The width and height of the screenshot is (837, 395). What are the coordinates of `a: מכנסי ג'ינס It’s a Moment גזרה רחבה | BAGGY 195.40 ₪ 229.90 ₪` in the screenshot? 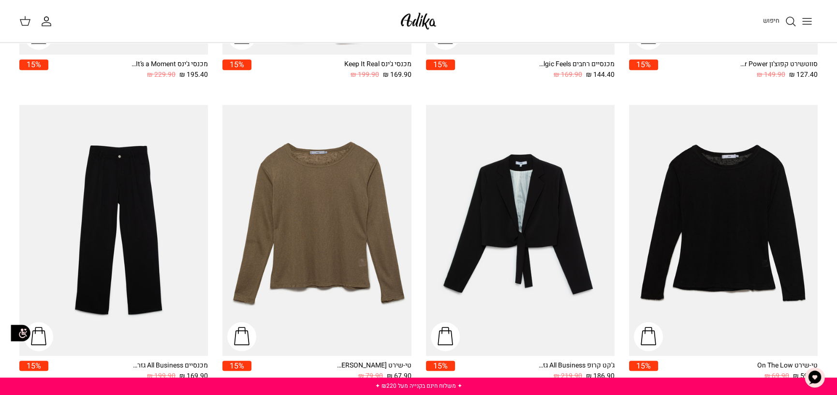 It's located at (128, 70).